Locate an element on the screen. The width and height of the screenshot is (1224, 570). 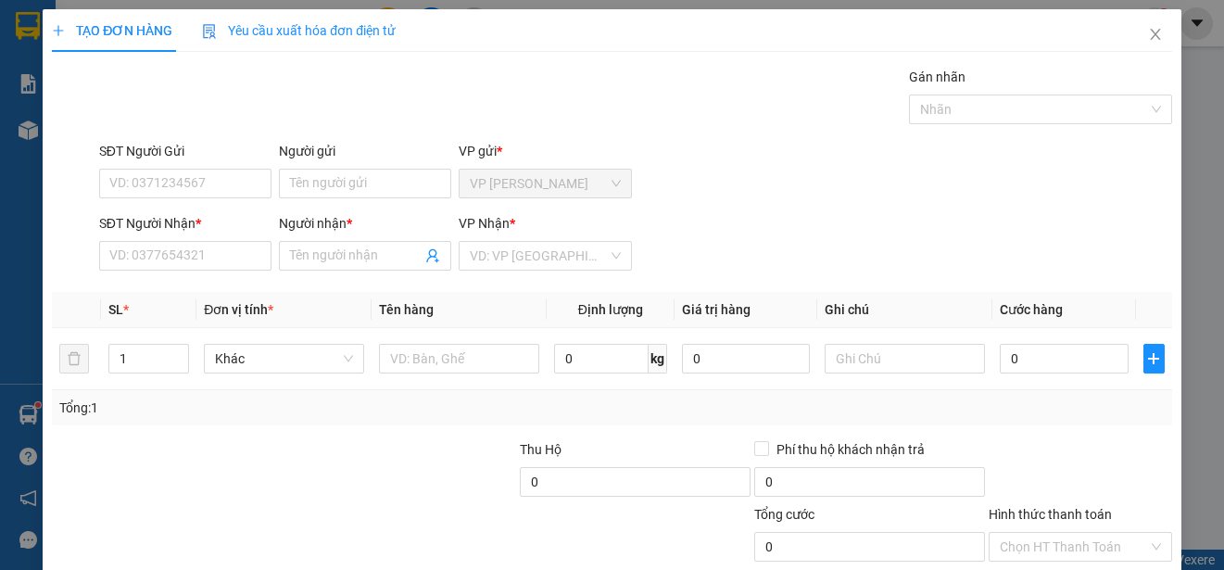
label: Gán nhãn is located at coordinates (937, 77).